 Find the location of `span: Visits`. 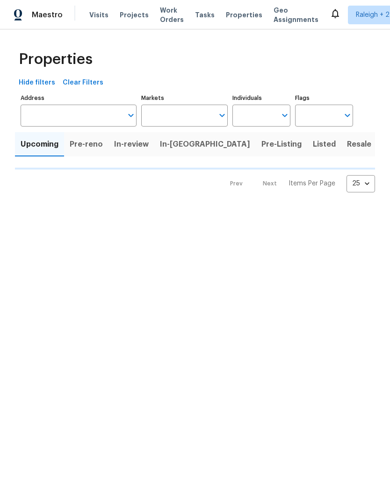

span: Visits is located at coordinates (99, 15).